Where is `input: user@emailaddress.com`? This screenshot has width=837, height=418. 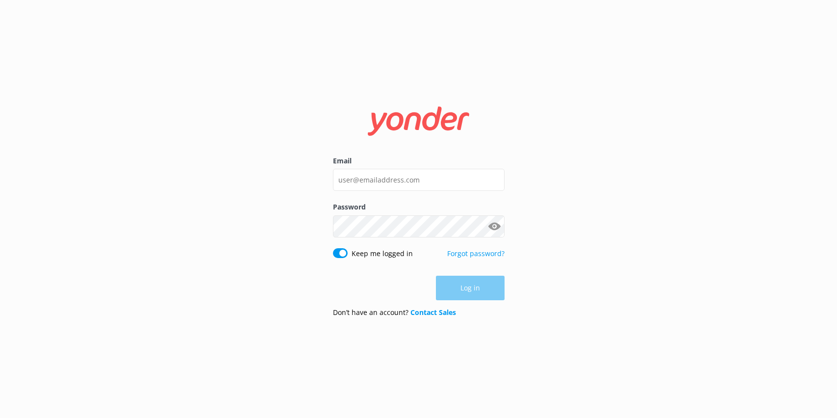 input: user@emailaddress.com is located at coordinates (419, 180).